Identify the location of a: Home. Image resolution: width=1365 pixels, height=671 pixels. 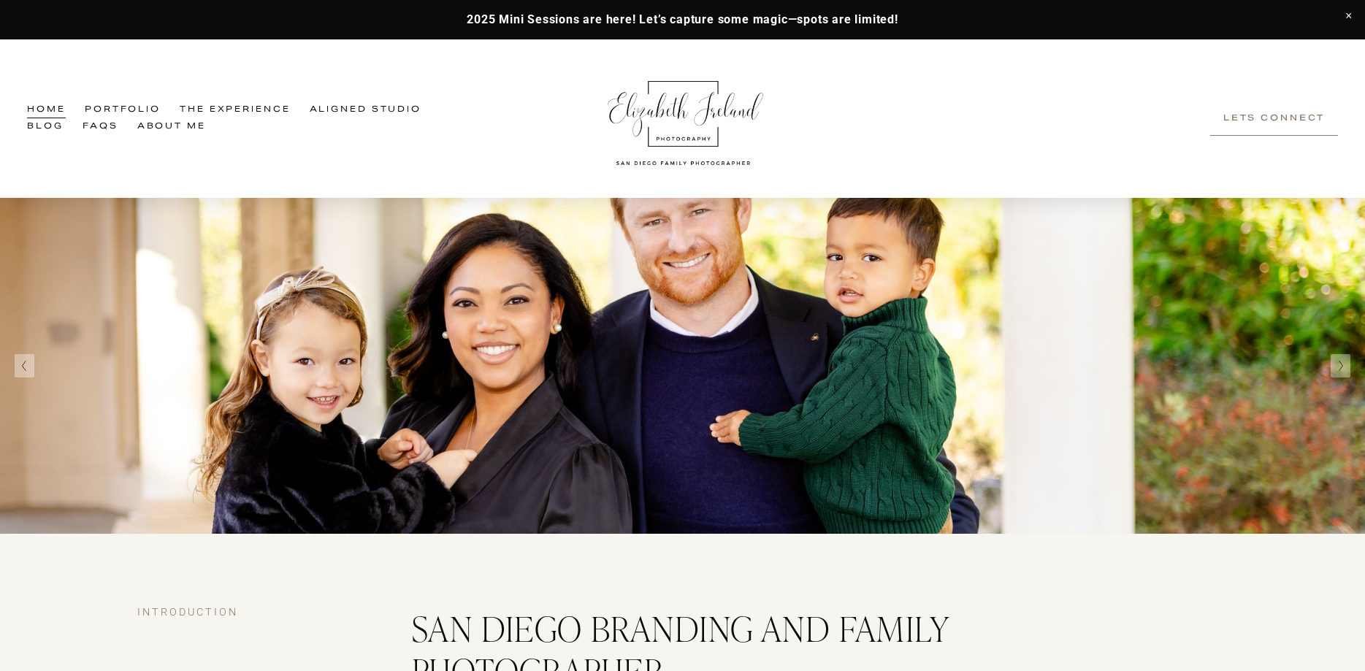
(46, 110).